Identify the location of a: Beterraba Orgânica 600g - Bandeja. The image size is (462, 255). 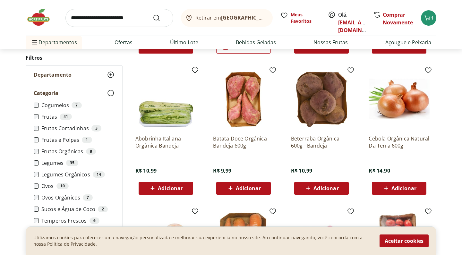
(321, 142).